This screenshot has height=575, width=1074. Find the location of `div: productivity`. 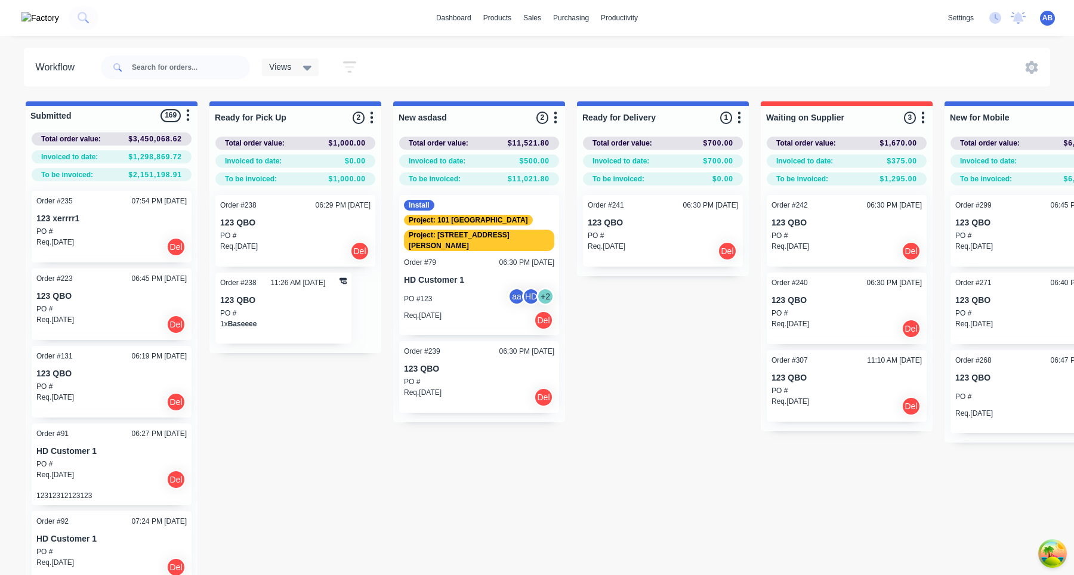

div: productivity is located at coordinates (619, 18).